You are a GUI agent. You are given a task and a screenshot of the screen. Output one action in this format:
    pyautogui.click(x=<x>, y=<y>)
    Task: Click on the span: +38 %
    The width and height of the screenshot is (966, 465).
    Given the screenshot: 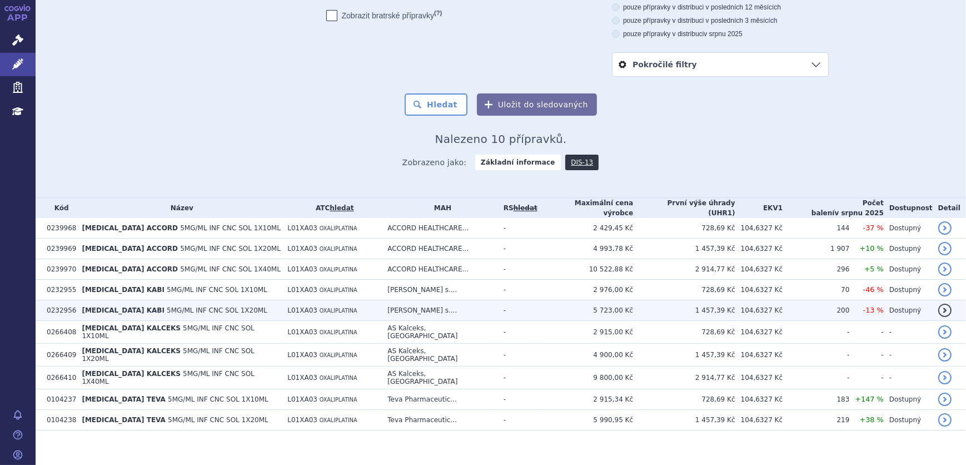 What is the action you would take?
    pyautogui.click(x=871, y=419)
    